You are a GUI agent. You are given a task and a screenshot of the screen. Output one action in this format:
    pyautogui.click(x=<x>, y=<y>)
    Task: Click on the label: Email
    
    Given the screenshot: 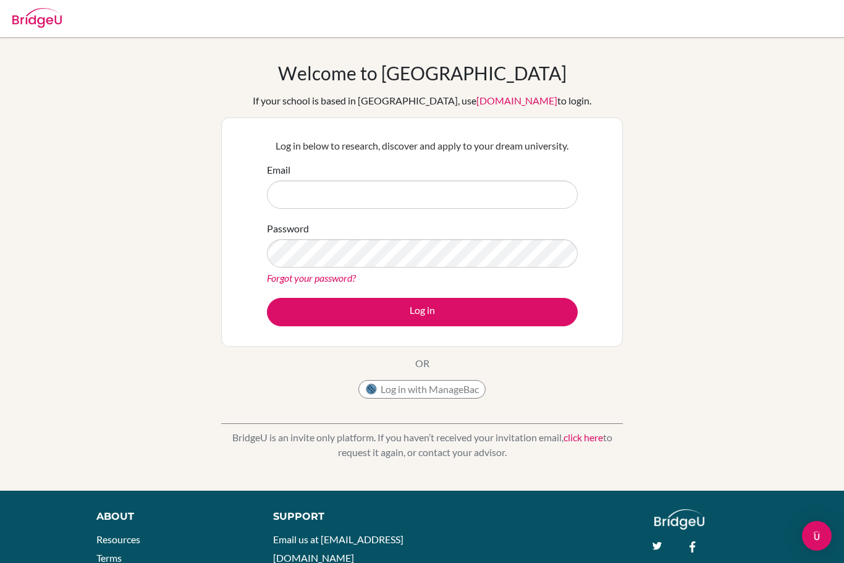 What is the action you would take?
    pyautogui.click(x=279, y=170)
    